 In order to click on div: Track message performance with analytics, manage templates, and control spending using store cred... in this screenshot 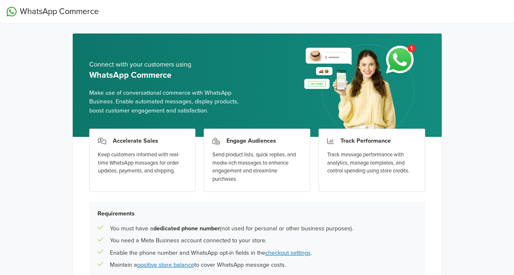, I will do `click(372, 163)`.